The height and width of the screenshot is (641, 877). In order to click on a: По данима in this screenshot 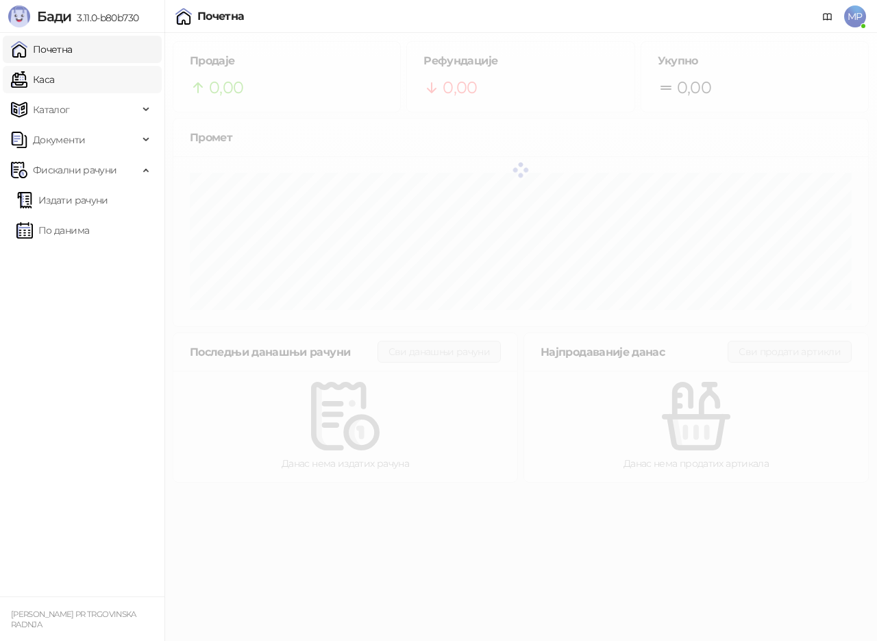, I will do `click(53, 230)`.